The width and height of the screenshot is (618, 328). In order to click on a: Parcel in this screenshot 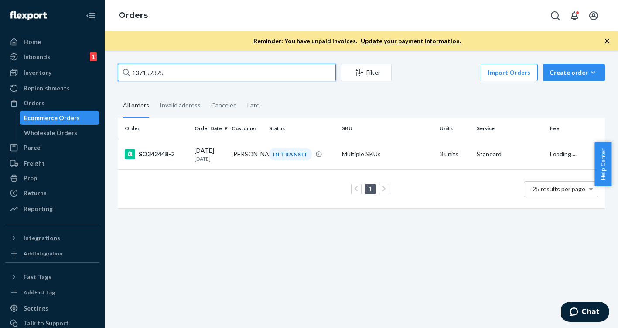, I will do `click(52, 147)`.